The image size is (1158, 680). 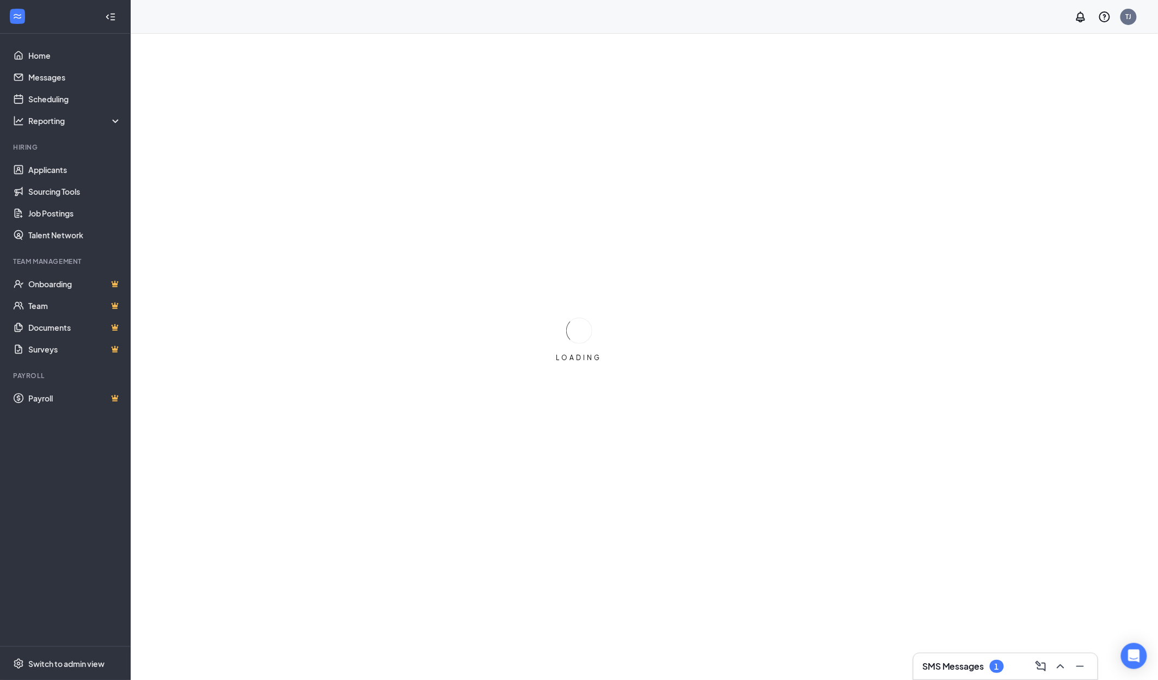 What do you see at coordinates (75, 284) in the screenshot?
I see `a: OnboardingCrown` at bounding box center [75, 284].